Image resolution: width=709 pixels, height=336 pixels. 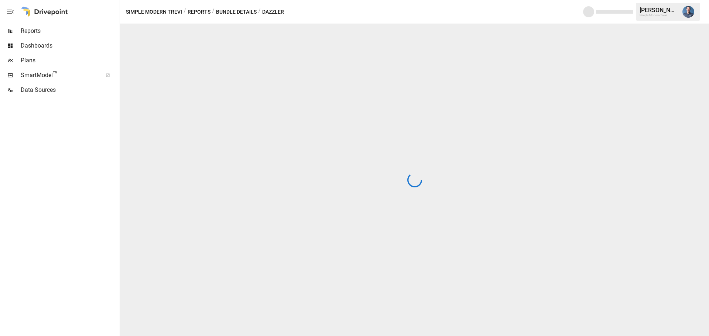 What do you see at coordinates (69, 90) in the screenshot?
I see `span: Data Sources` at bounding box center [69, 90].